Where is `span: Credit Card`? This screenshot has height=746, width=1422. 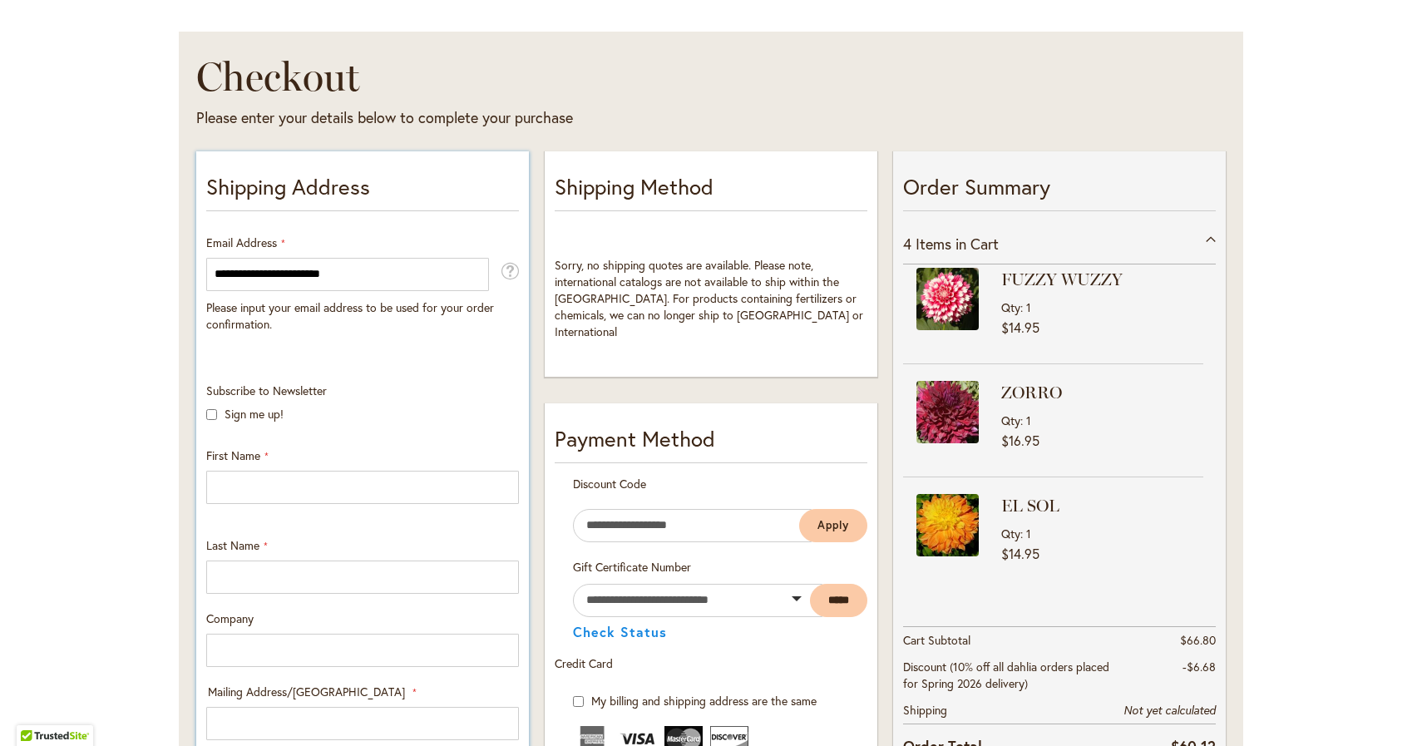
span: Credit Card is located at coordinates (584, 663).